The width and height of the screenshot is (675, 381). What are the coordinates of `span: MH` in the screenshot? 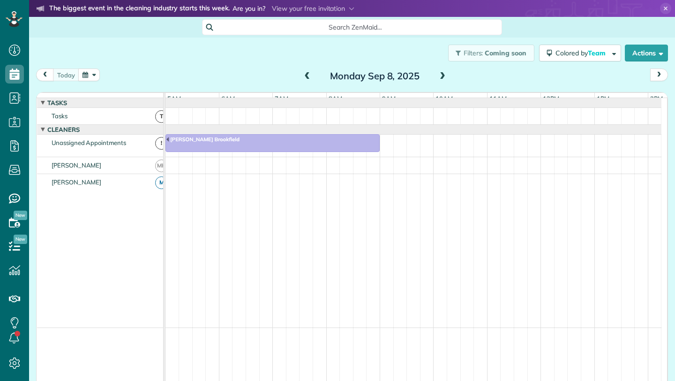 It's located at (161, 165).